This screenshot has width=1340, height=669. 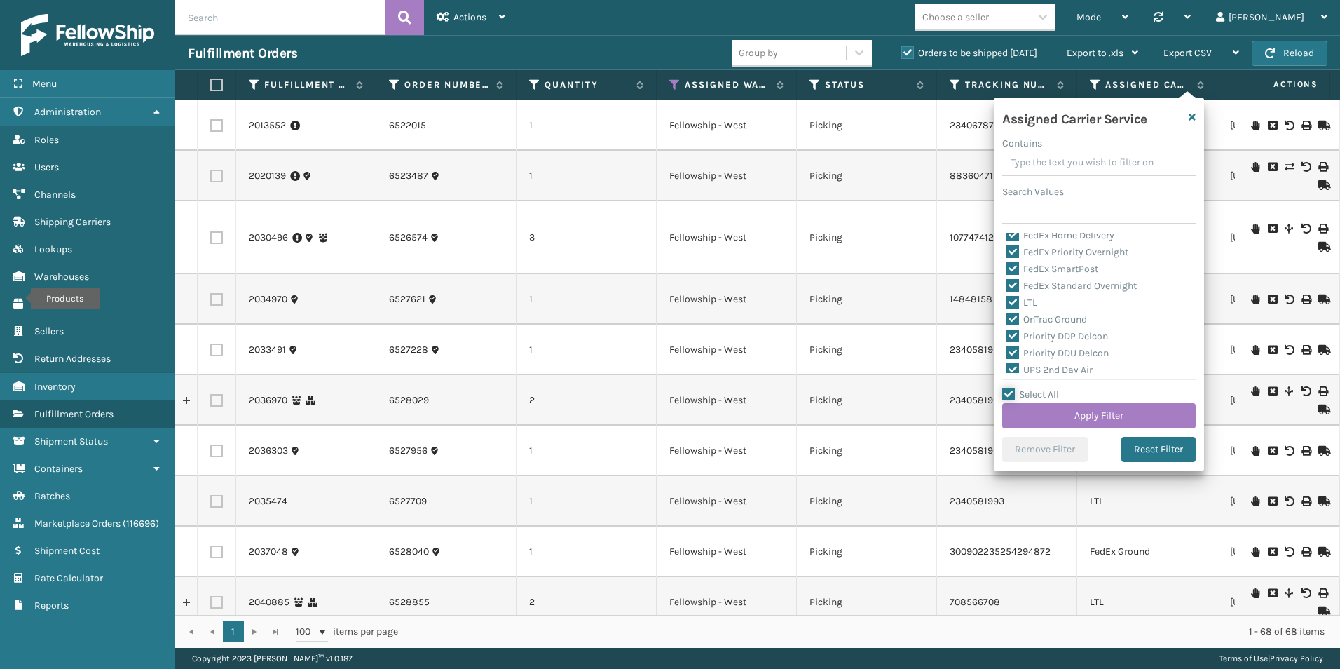 What do you see at coordinates (1297, 658) in the screenshot?
I see `a: Privacy Policy` at bounding box center [1297, 658].